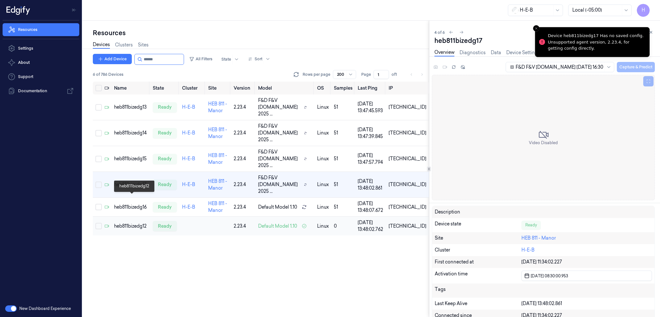  I want to click on a: Sites, so click(143, 45).